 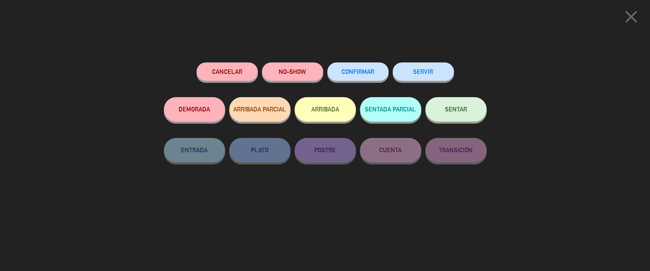 What do you see at coordinates (293, 72) in the screenshot?
I see `button: NO-SHOW` at bounding box center [293, 72].